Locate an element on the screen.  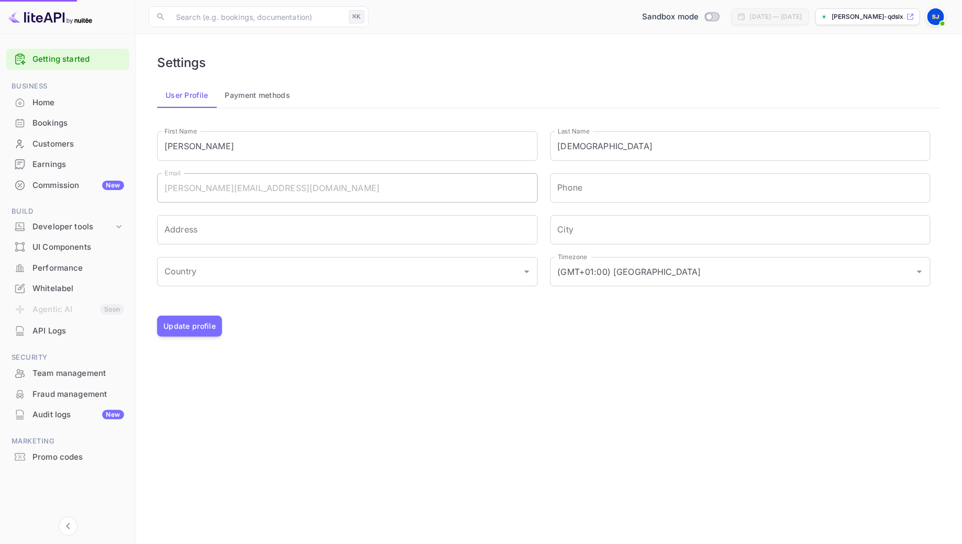
label: Email is located at coordinates (172, 173).